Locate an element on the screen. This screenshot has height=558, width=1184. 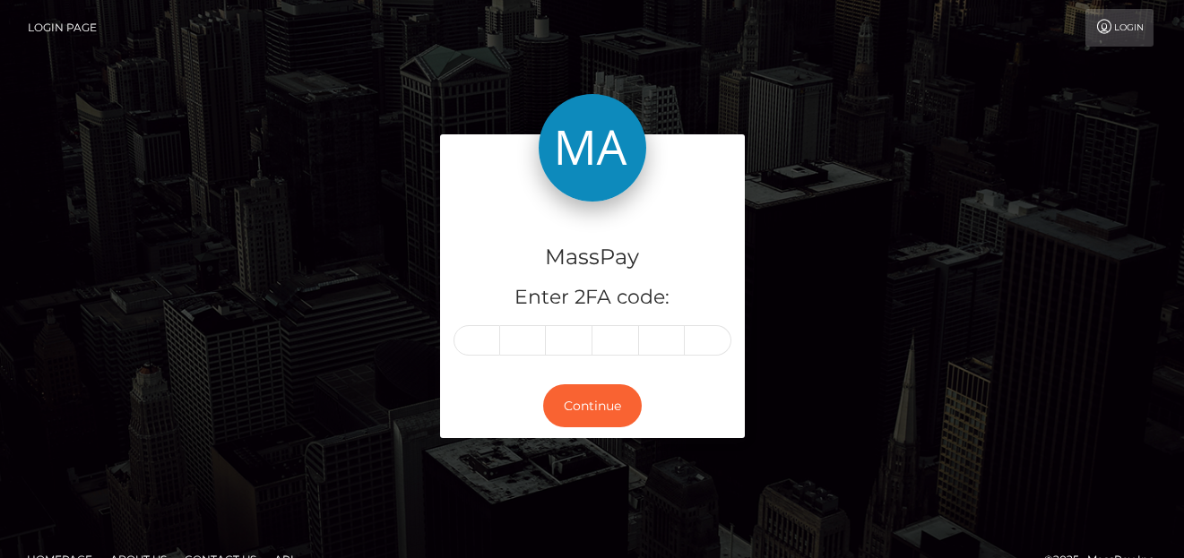
button: Continue is located at coordinates (592, 406).